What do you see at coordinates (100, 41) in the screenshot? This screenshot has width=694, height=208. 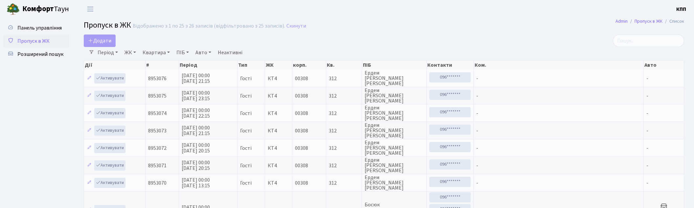 I see `a: Додати` at bounding box center [100, 41].